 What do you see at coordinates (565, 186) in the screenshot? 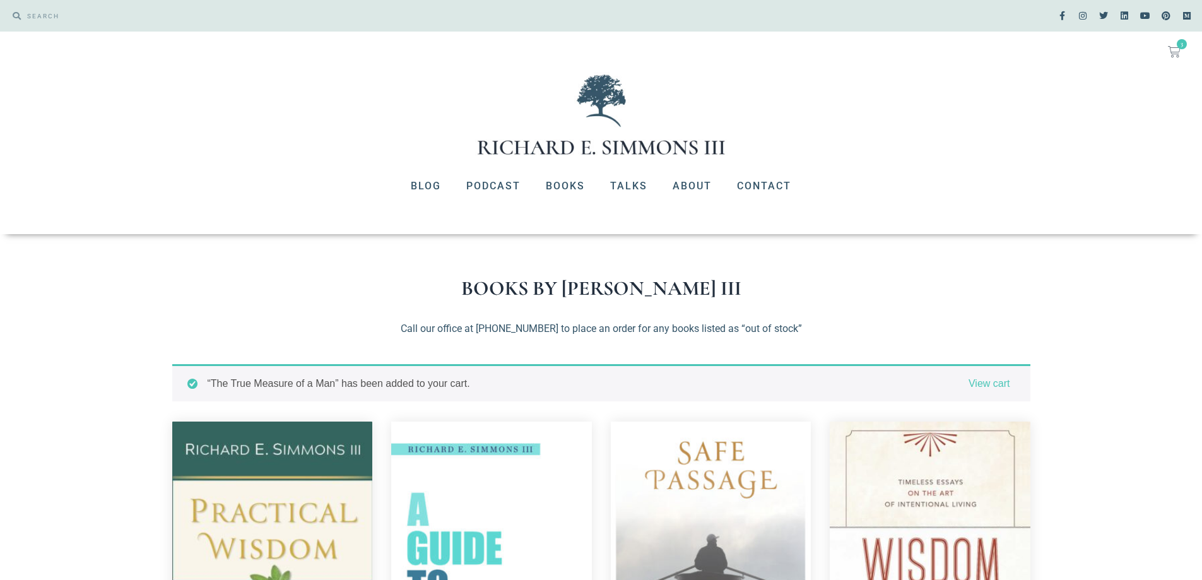
I see `a: Books` at bounding box center [565, 186].